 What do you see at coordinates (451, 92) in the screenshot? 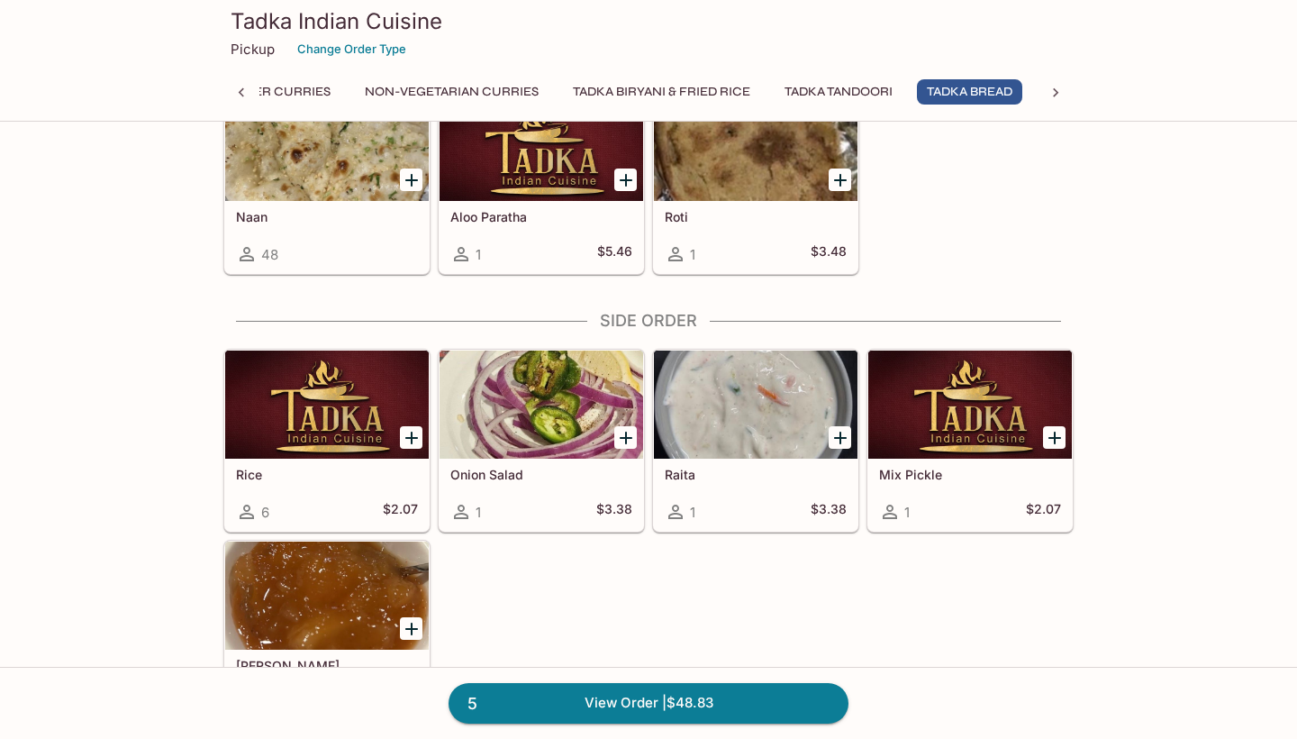
I see `button: Non-Vegetarian Curries` at bounding box center [451, 92].